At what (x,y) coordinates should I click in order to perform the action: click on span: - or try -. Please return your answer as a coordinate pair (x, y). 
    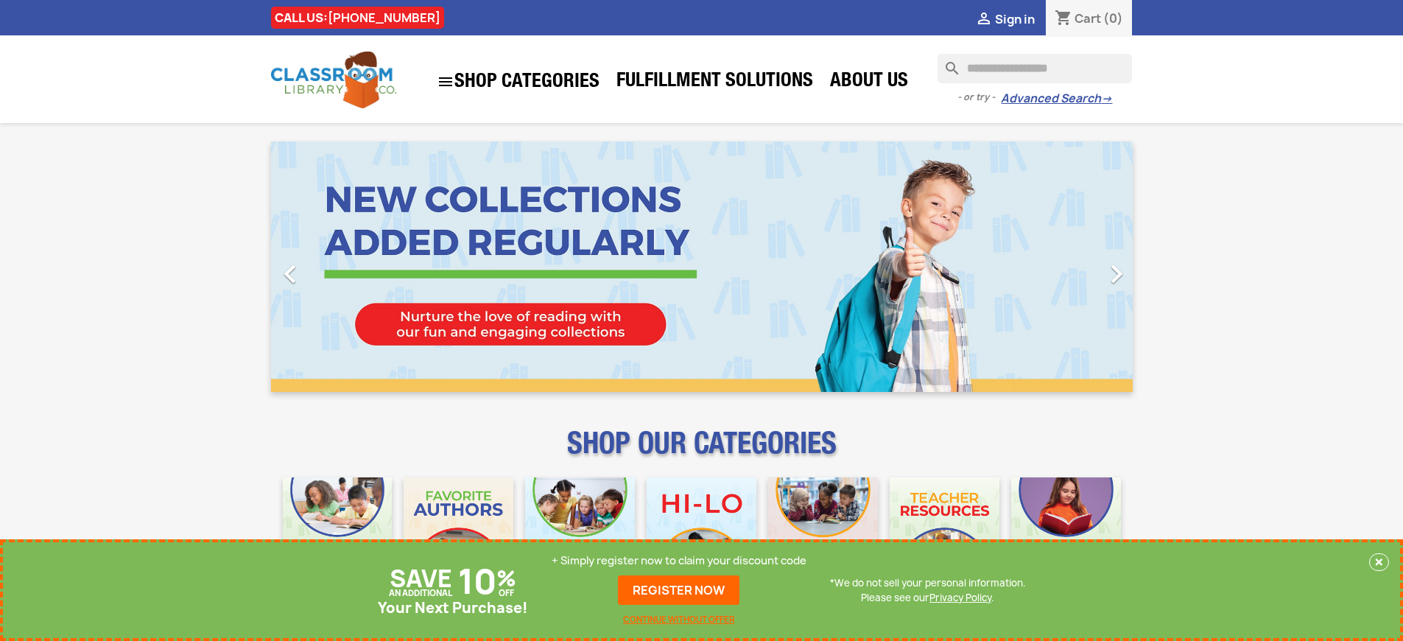
    Looking at the image, I should click on (978, 97).